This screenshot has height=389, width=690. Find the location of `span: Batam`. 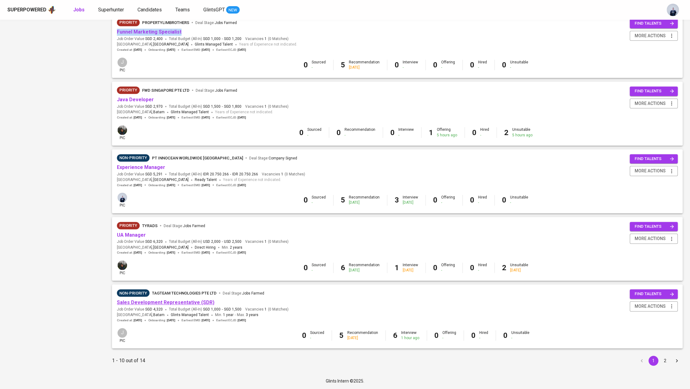

span: Batam is located at coordinates (159, 112).